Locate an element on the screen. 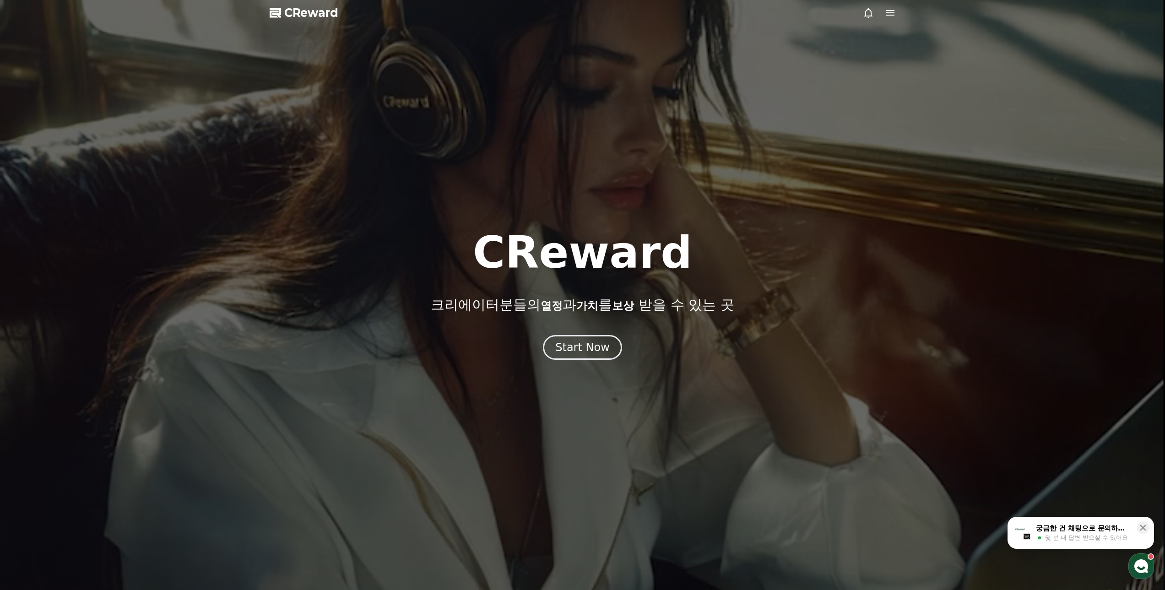  p: 크리에이터분들의 과 를 받을 수 있는 곳 is located at coordinates (582, 305).